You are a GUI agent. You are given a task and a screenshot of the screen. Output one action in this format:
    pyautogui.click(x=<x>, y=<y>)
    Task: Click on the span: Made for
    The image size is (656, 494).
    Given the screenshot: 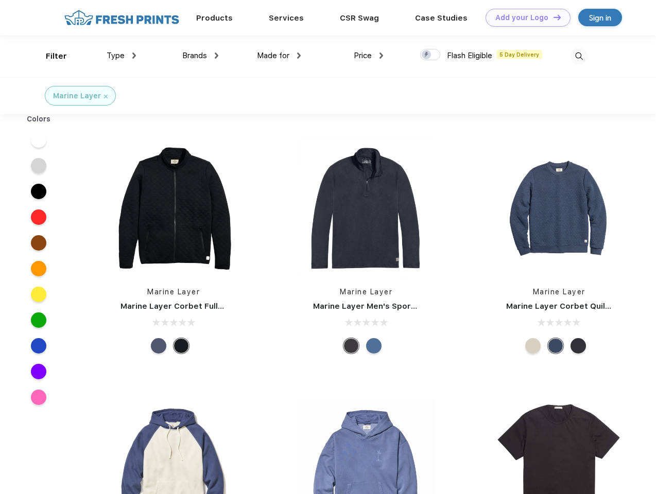 What is the action you would take?
    pyautogui.click(x=273, y=56)
    